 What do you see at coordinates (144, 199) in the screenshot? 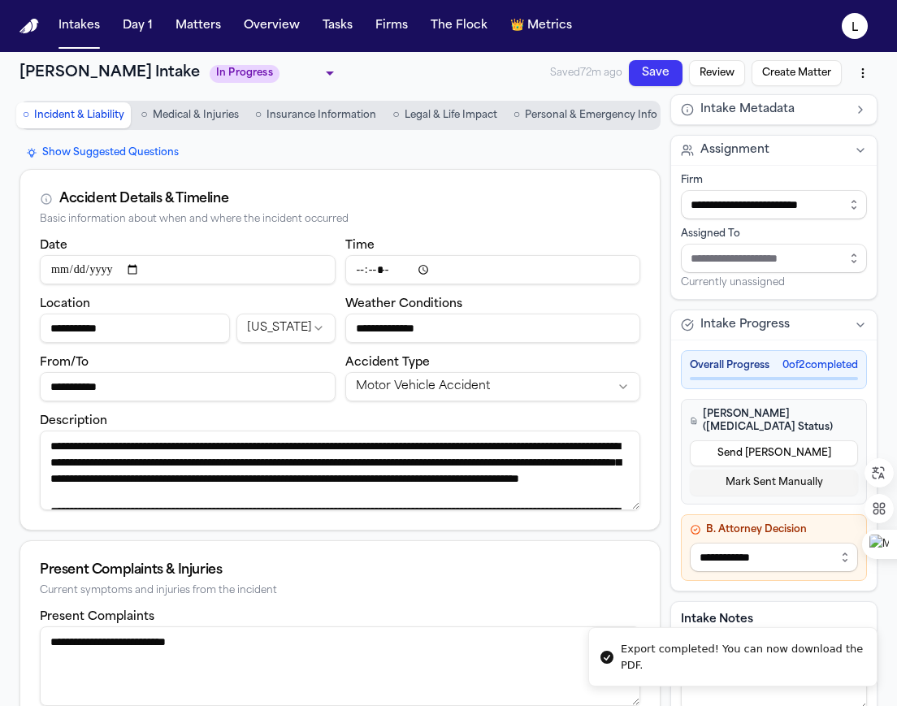
I see `div: Accident Details & Timeline` at bounding box center [144, 199].